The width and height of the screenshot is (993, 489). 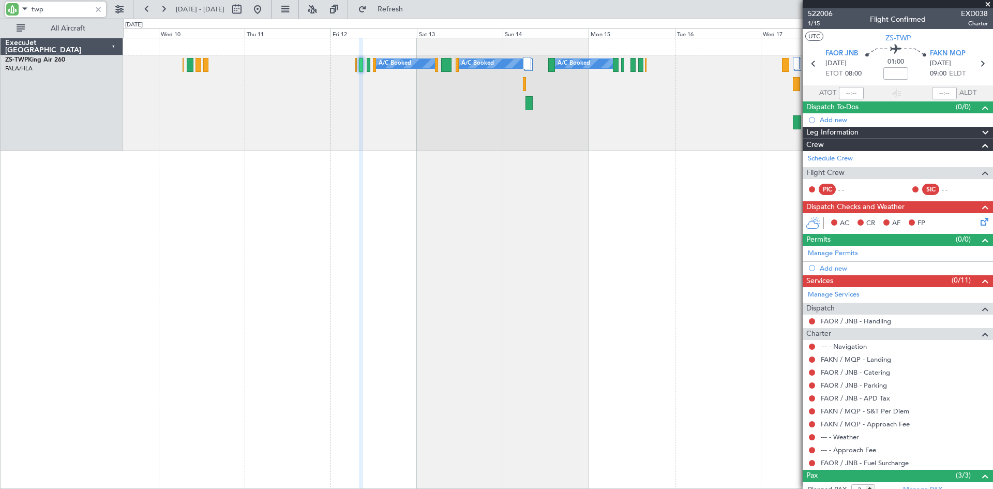 What do you see at coordinates (848, 450) in the screenshot?
I see `a: --- - Approach Fee` at bounding box center [848, 450].